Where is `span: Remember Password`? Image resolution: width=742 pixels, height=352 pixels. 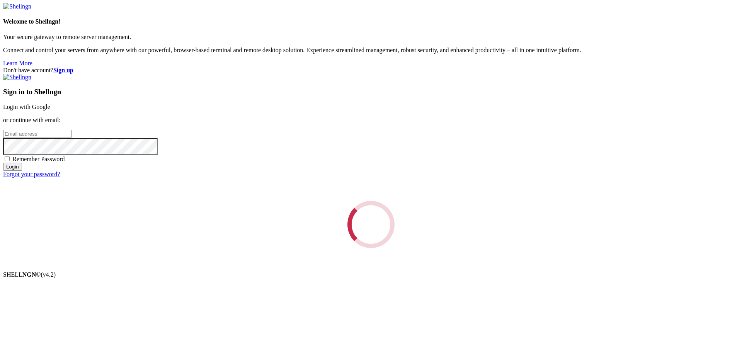
span: Remember Password is located at coordinates (39, 159).